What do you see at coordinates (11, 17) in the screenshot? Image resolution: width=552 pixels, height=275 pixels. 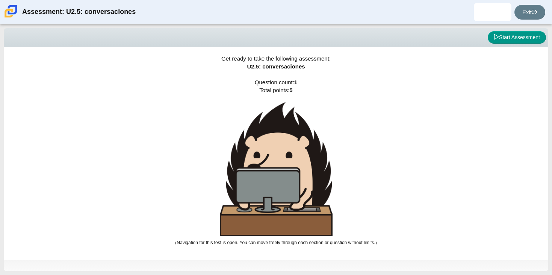 I see `a: Carmen School of Science & Technology` at bounding box center [11, 17].